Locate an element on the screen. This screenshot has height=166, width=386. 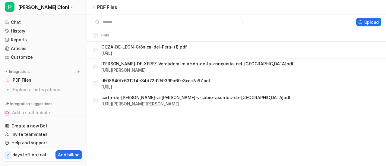
button: Add billing is located at coordinates (69, 155).